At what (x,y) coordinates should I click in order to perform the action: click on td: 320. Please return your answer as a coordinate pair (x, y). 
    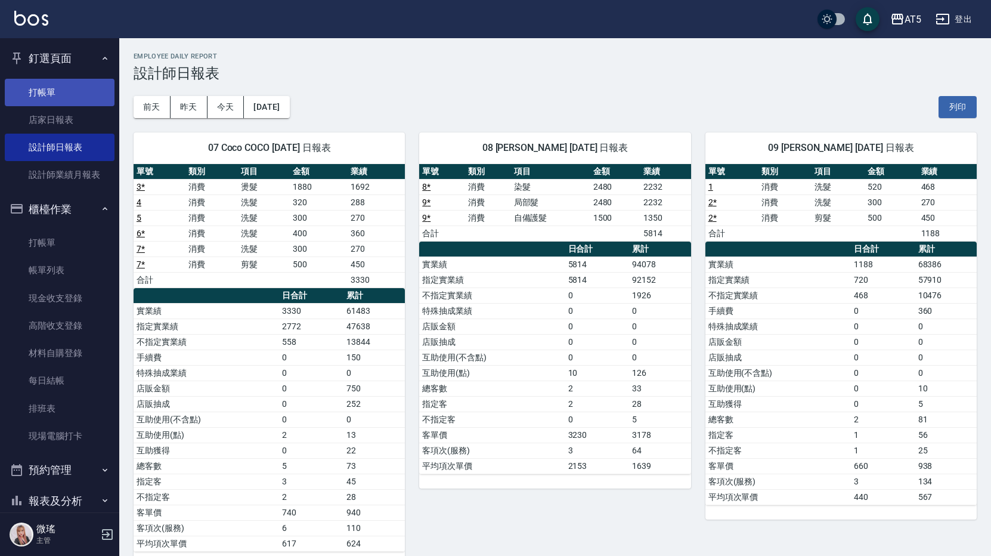
    Looking at the image, I should click on (318, 202).